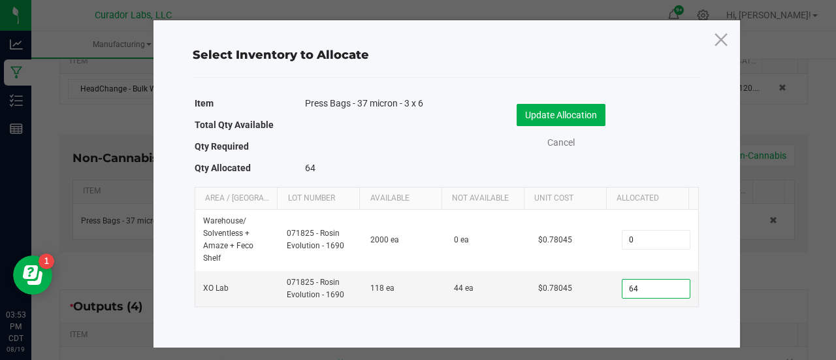 Image resolution: width=836 pixels, height=360 pixels. Describe the element at coordinates (8, 7) in the screenshot. I see `span: 1` at that location.